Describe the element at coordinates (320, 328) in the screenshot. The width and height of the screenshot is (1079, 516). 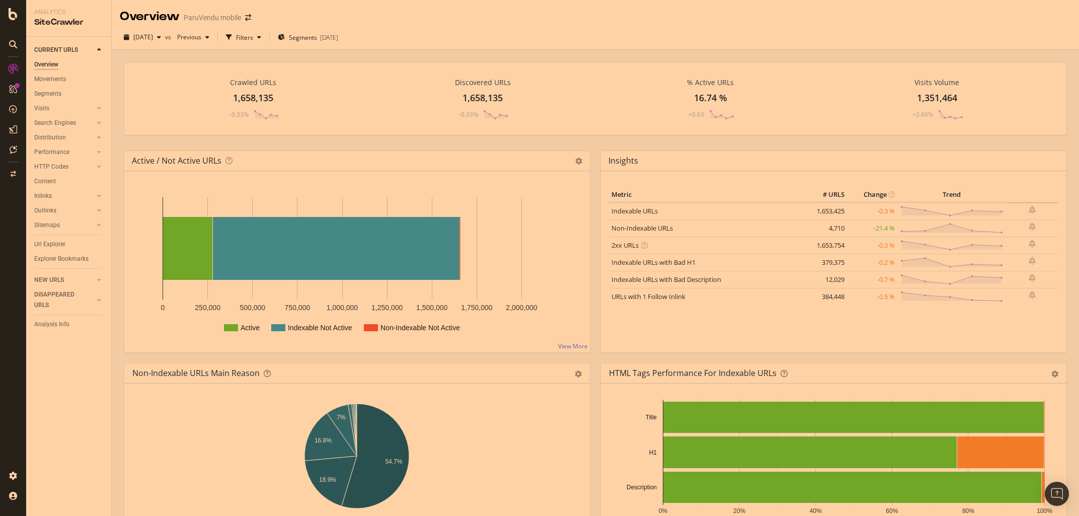
I see `text: Indexable Not Active` at that location.